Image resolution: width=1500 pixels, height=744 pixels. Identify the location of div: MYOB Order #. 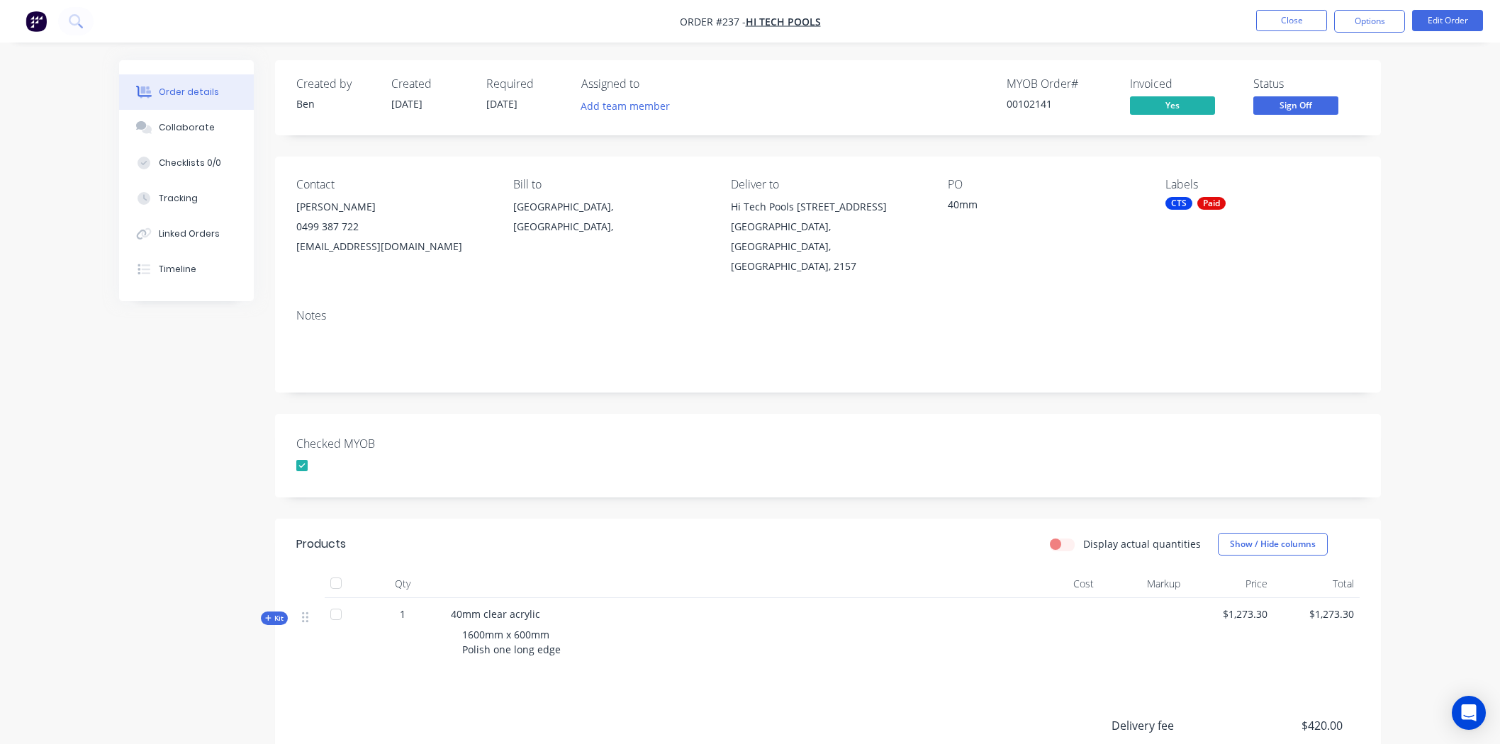
(1060, 84).